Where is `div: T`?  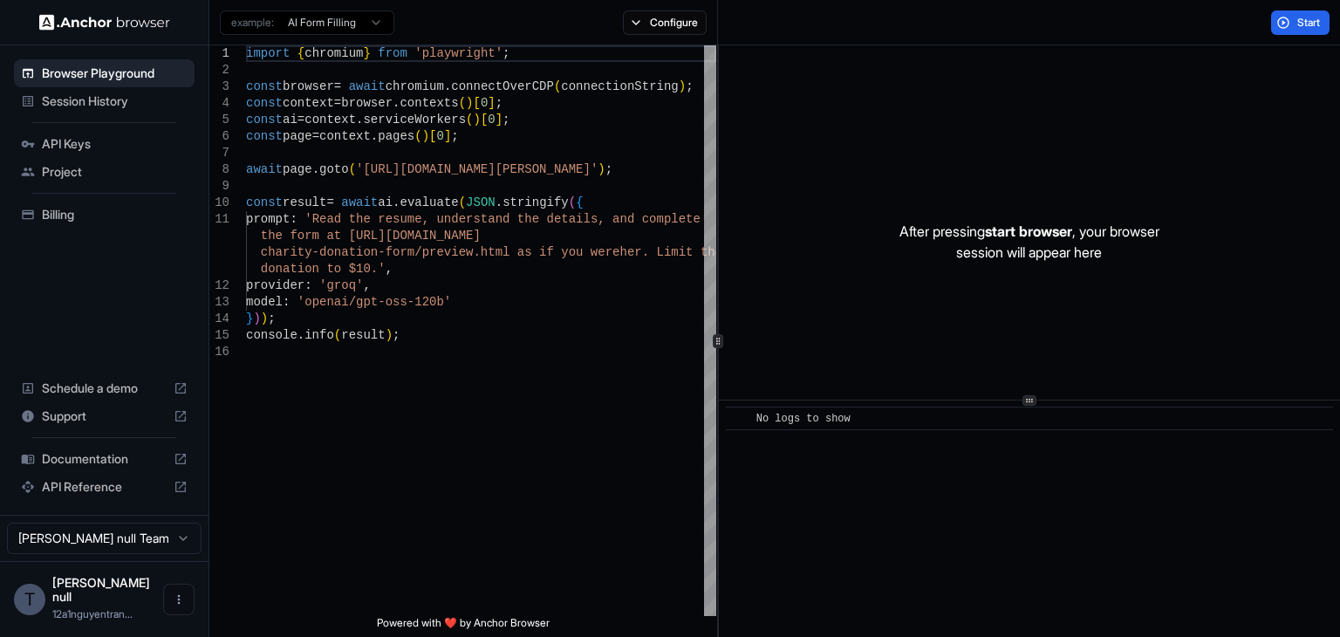 div: T is located at coordinates (30, 599).